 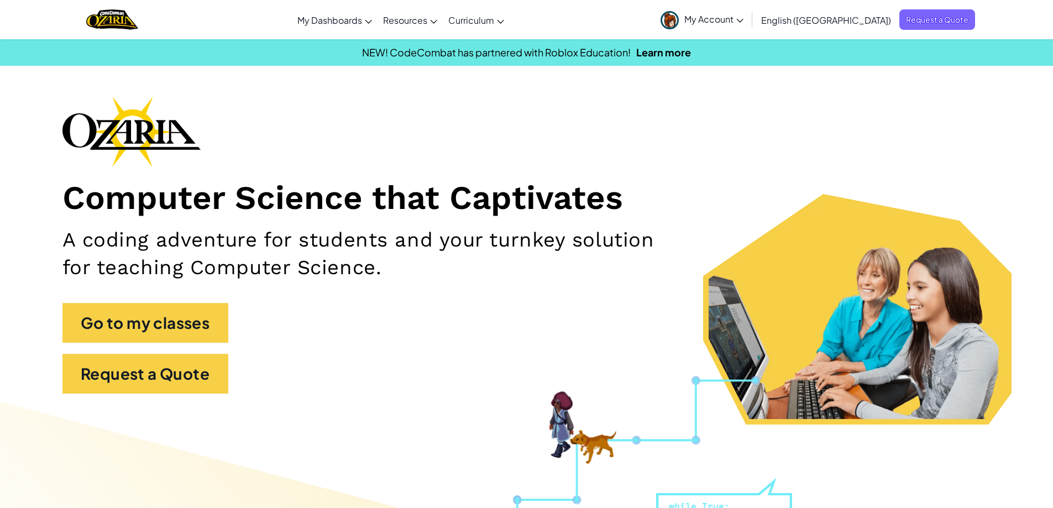 What do you see at coordinates (669, 20) in the screenshot?
I see `img: avatar` at bounding box center [669, 20].